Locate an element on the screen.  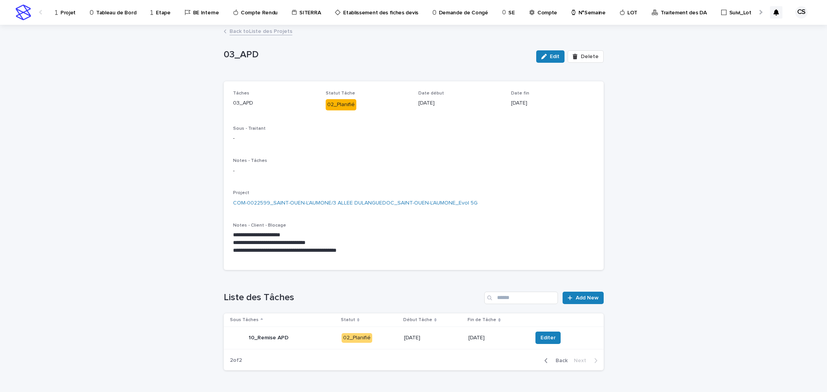
span: Editer is located at coordinates (548, 338).